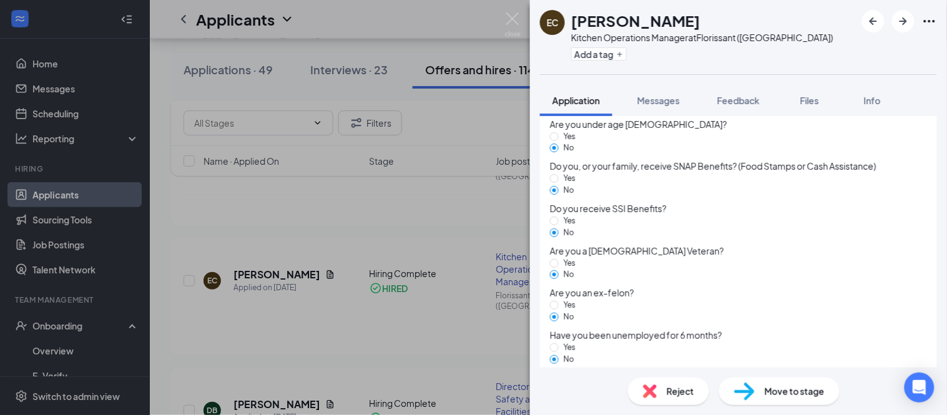 The image size is (947, 415). I want to click on span: Move to stage, so click(795, 392).